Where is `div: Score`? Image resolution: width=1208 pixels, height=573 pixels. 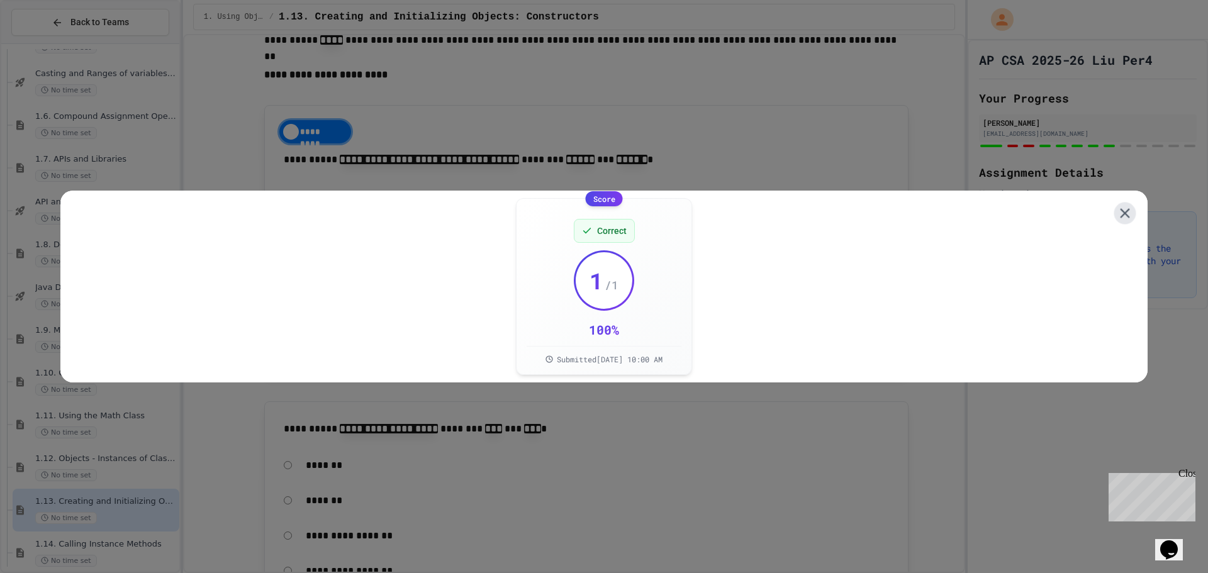
div: Score is located at coordinates (604, 199).